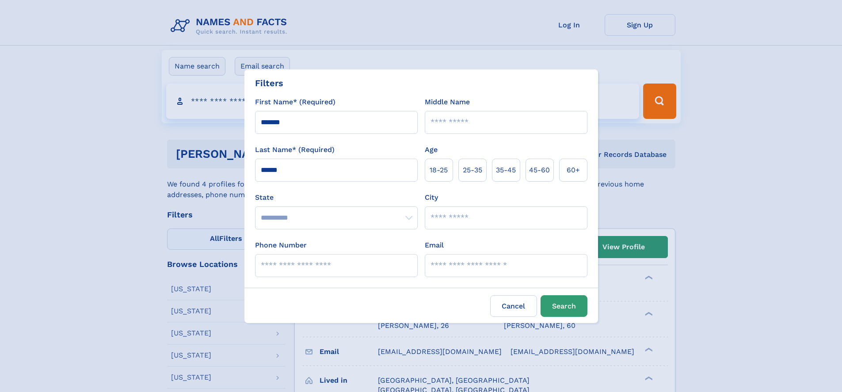 This screenshot has width=842, height=392. I want to click on label: City, so click(432, 198).